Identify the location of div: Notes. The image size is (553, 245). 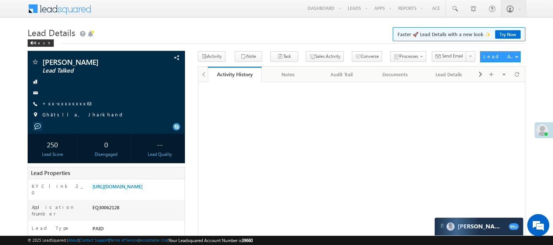
(288, 74).